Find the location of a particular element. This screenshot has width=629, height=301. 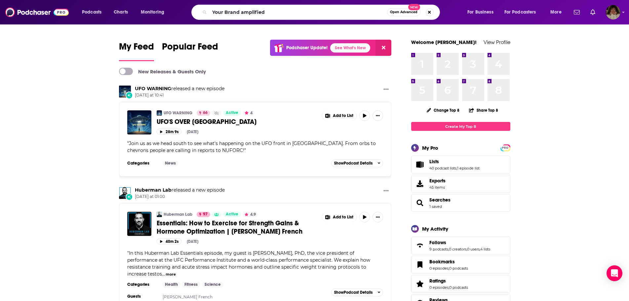

span: Bookmarks is located at coordinates (461, 265).